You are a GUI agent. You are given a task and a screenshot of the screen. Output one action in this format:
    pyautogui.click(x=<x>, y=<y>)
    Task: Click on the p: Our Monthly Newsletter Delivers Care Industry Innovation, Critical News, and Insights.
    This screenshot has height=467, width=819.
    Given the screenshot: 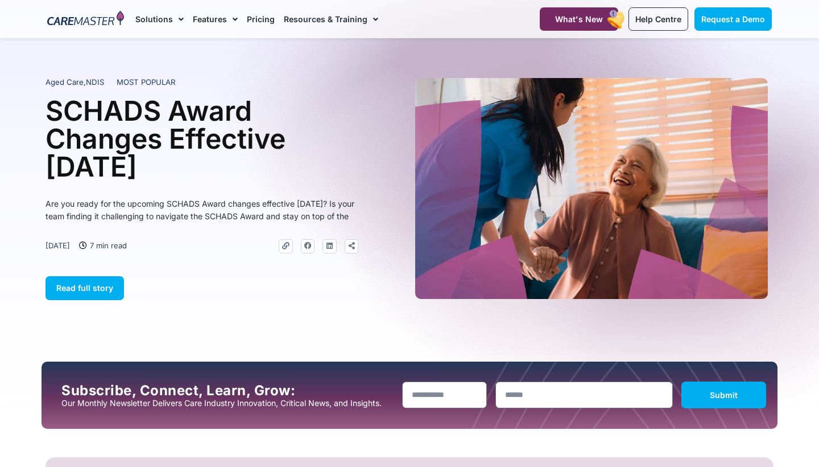 What is the action you would take?
    pyautogui.click(x=228, y=403)
    